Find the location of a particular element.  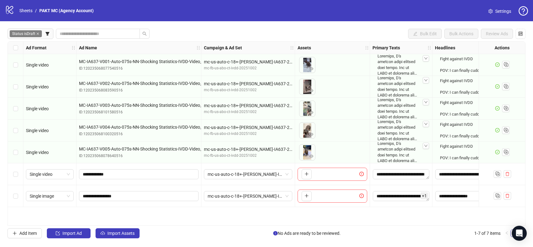

span: delete is located at coordinates (507, 174).